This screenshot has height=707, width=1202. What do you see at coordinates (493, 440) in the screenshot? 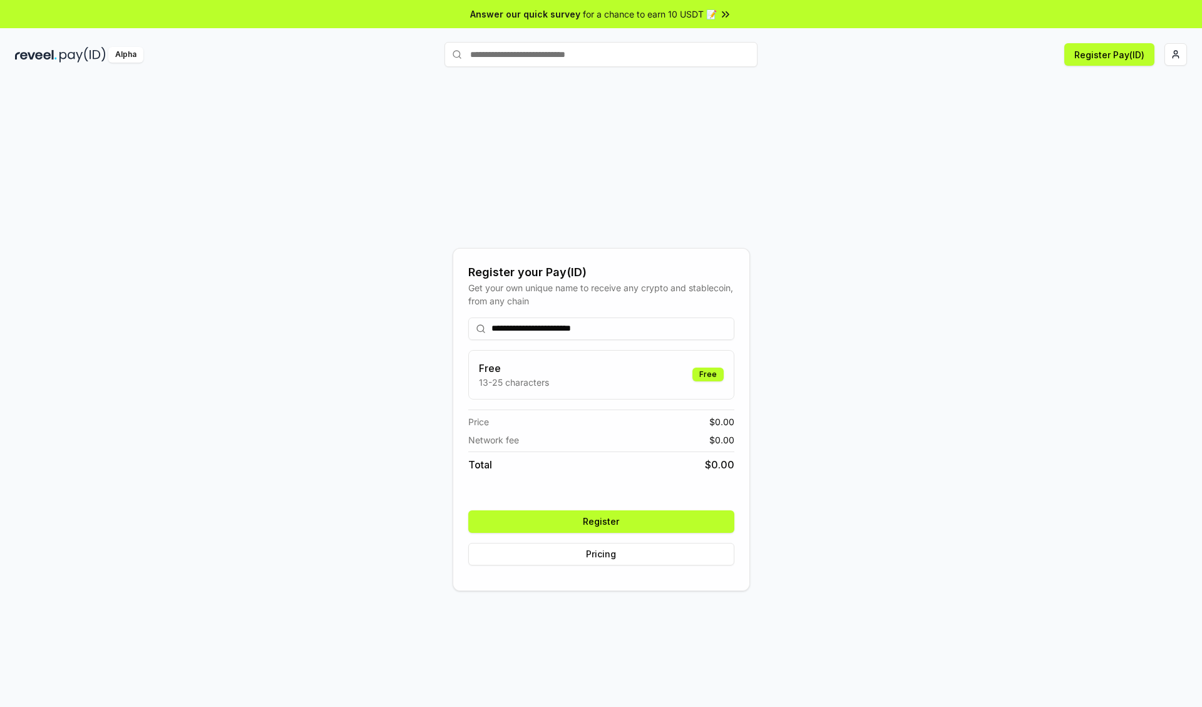
I see `span: Network fee` at bounding box center [493, 440].